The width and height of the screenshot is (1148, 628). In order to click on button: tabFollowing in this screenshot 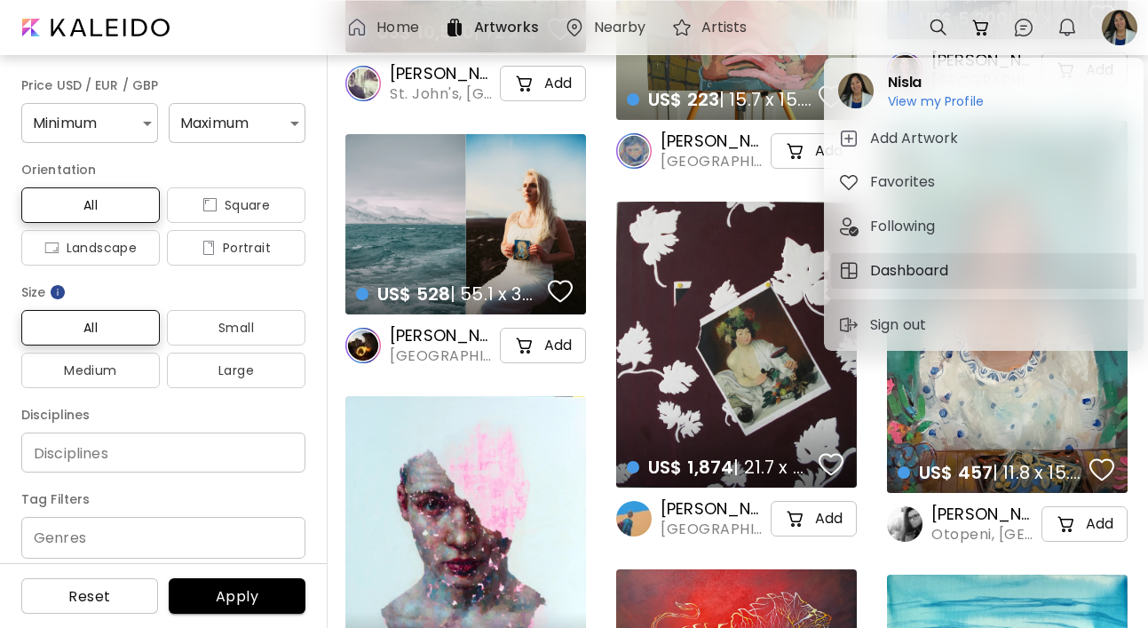, I will do `click(984, 226)`.